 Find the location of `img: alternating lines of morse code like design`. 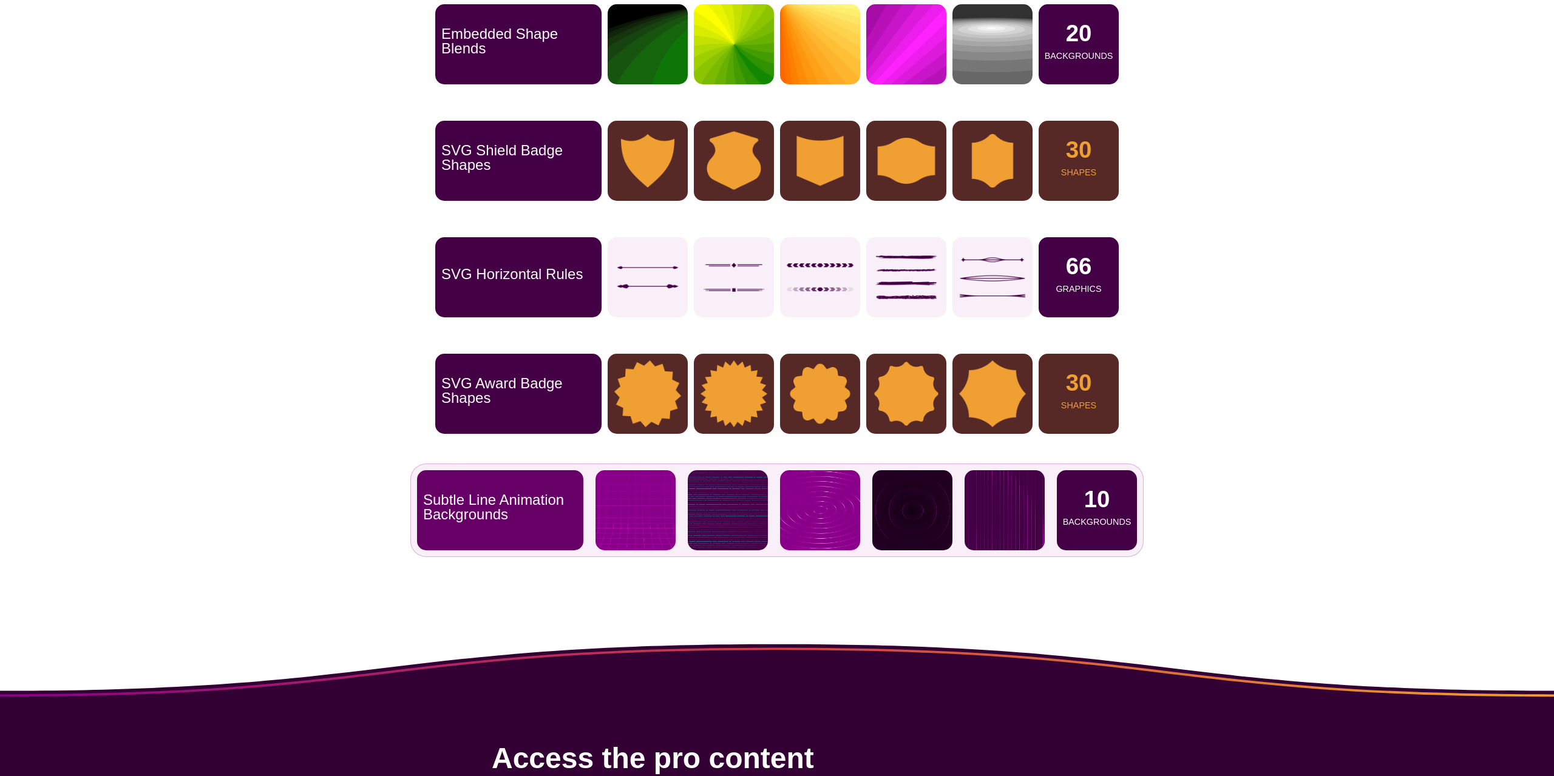

img: alternating lines of morse code like design is located at coordinates (728, 510).